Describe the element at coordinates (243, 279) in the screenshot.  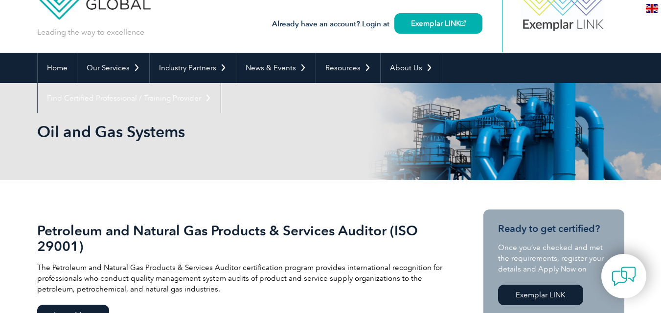
I see `p: The Petroleum and Natural Gas Products & Services Auditor certification program provides internat...` at that location.